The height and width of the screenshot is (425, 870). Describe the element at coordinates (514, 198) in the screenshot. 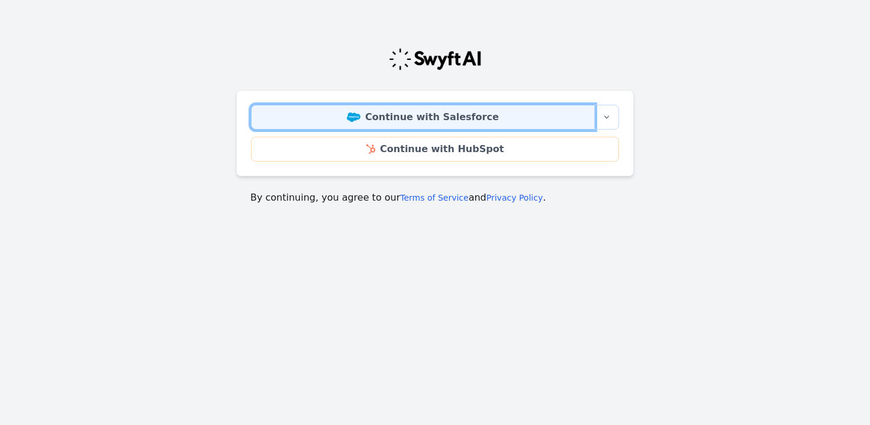

I see `a: Privacy Policy` at that location.